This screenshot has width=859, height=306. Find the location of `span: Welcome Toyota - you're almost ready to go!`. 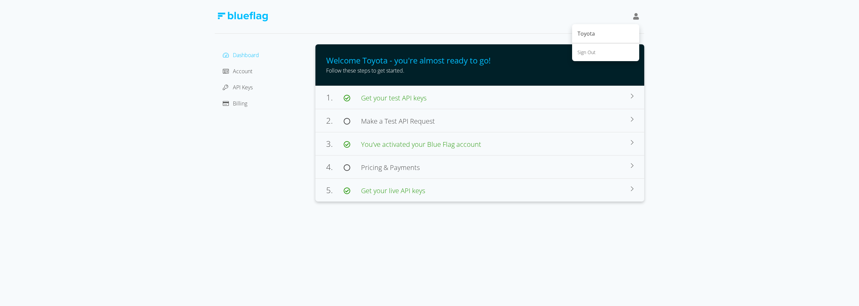

span: Welcome Toyota - you're almost ready to go! is located at coordinates (408, 60).